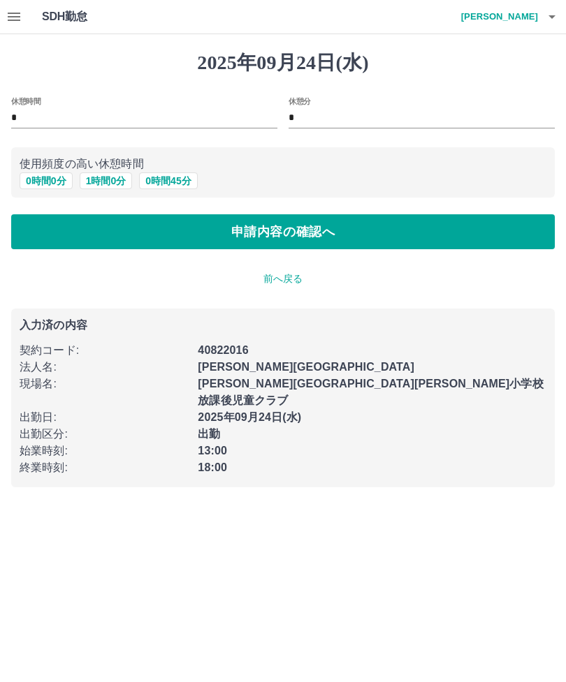 The height and width of the screenshot is (682, 566). Describe the element at coordinates (212, 467) in the screenshot. I see `b: 18:00` at that location.